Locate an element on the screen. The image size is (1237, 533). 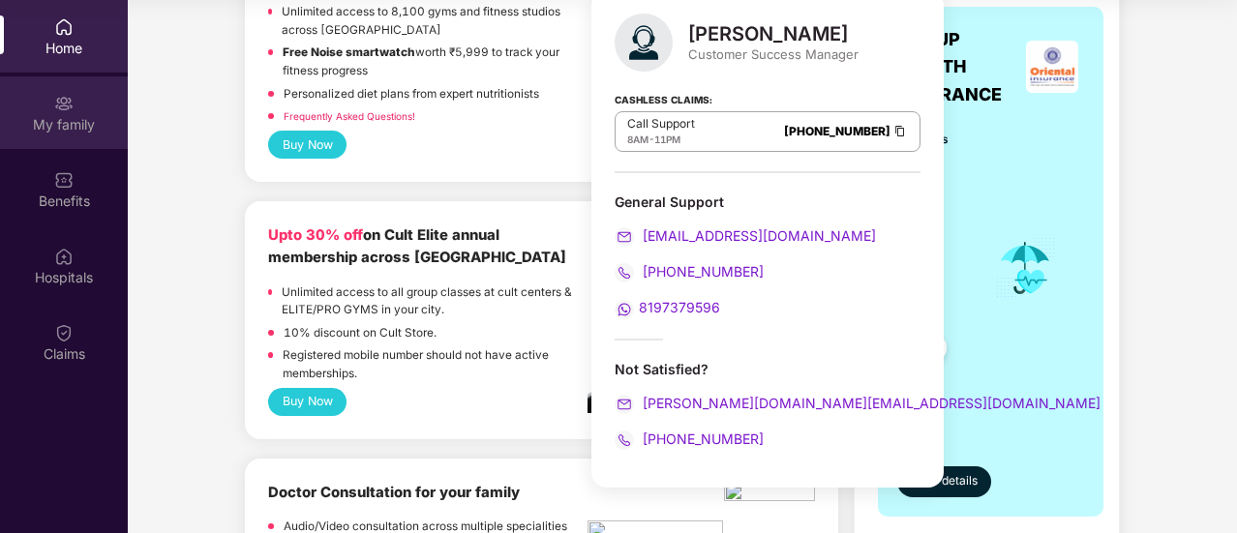
img: physica%20-%20Edited.png is located at coordinates (769, 494).